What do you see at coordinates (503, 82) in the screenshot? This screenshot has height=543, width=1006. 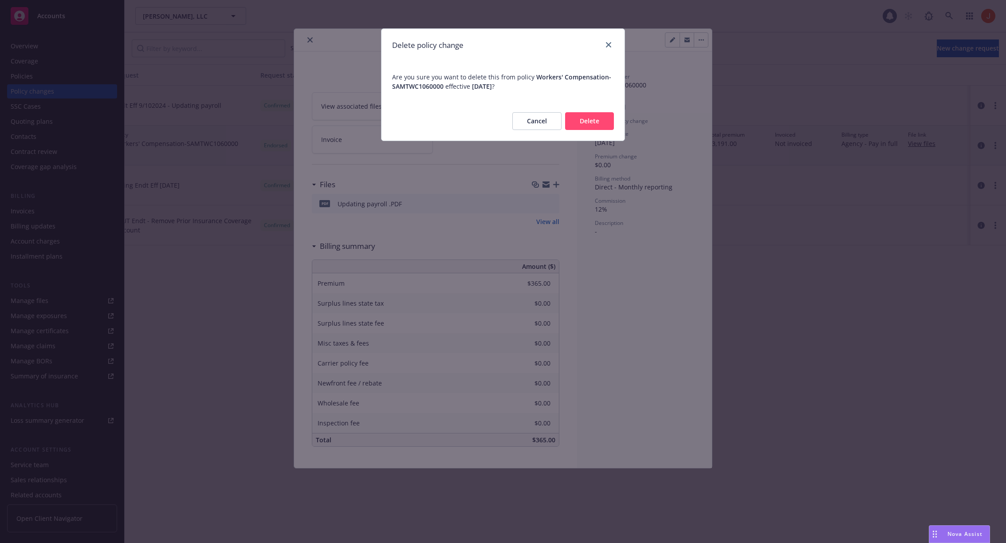 I see `span: Are you sure you want to delete this from policy effective ?` at bounding box center [503, 82].